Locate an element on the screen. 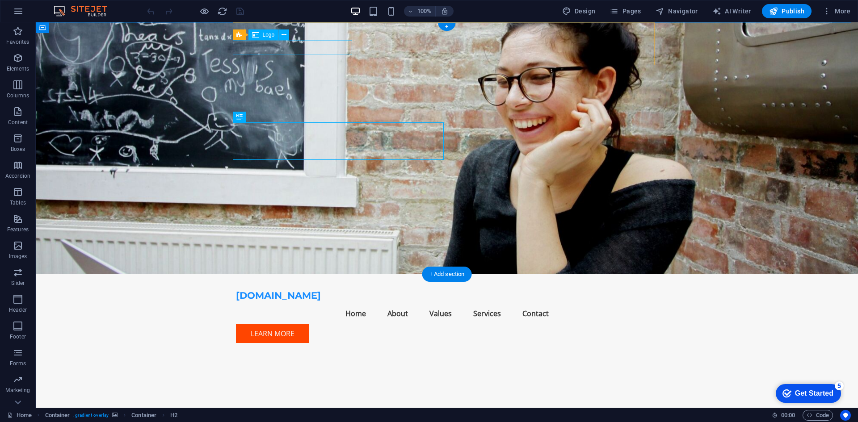 The image size is (858, 422). p: Accordion is located at coordinates (18, 176).